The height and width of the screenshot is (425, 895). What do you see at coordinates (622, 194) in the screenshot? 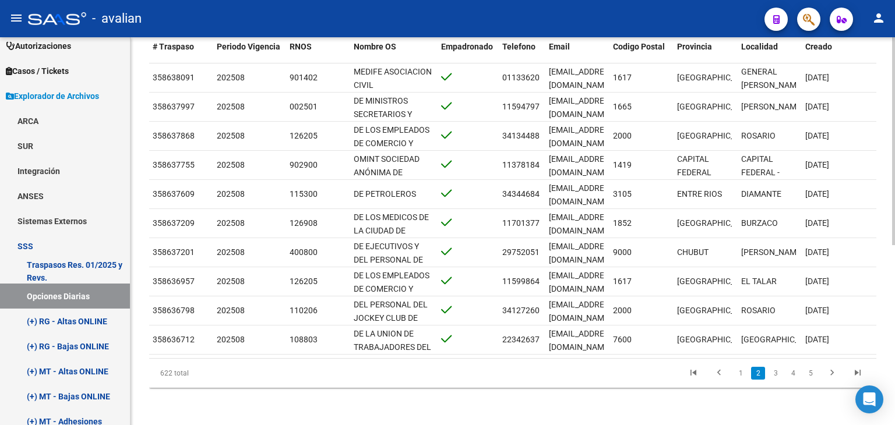
I see `span: 3105` at bounding box center [622, 194].